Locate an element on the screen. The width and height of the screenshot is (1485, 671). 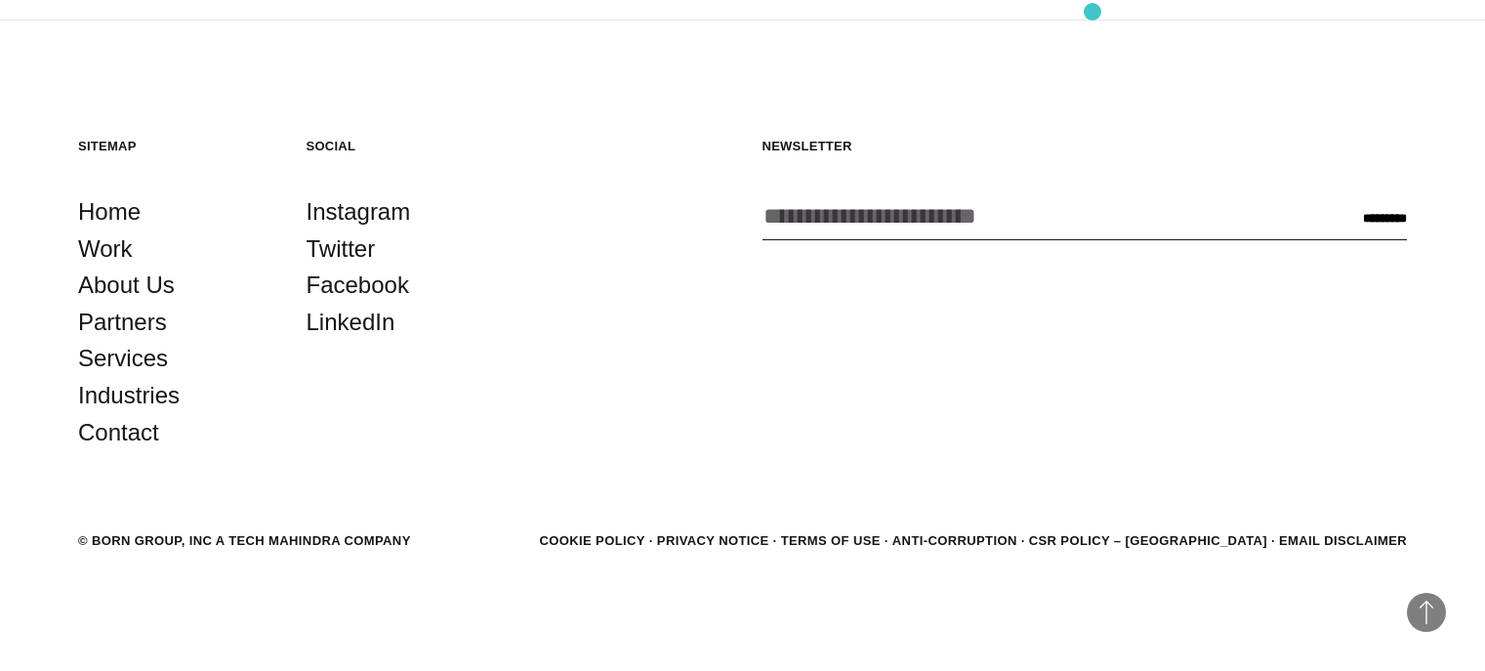
a: Email Disclaimer is located at coordinates (1342, 540).